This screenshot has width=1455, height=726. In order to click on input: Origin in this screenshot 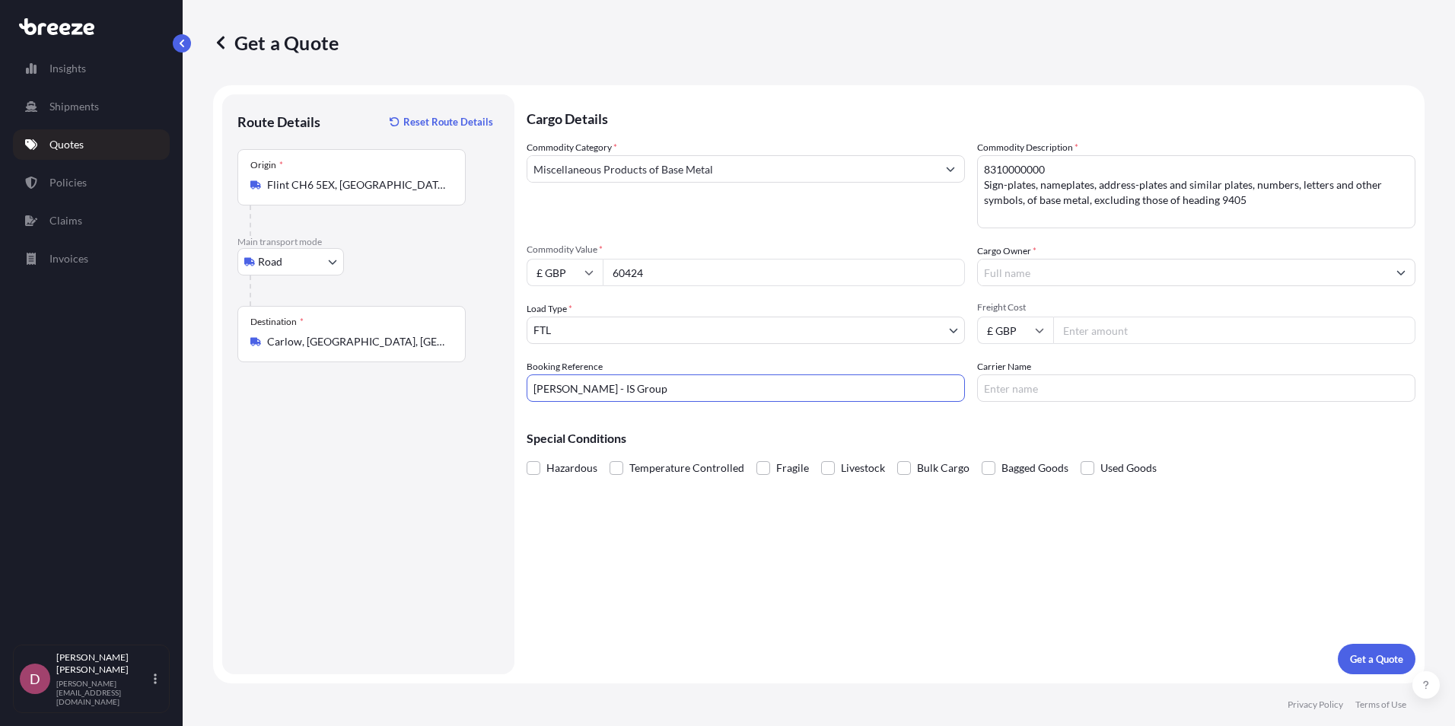, I will do `click(357, 185)`.